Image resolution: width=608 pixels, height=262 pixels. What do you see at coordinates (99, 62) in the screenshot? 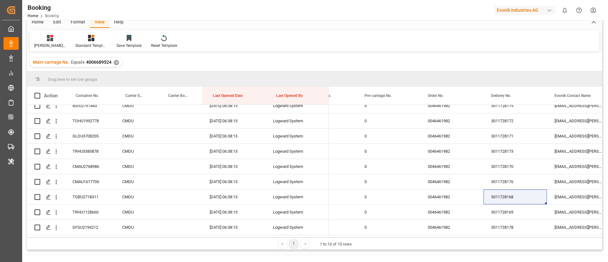
I see `span: 4006689524` at bounding box center [99, 62].